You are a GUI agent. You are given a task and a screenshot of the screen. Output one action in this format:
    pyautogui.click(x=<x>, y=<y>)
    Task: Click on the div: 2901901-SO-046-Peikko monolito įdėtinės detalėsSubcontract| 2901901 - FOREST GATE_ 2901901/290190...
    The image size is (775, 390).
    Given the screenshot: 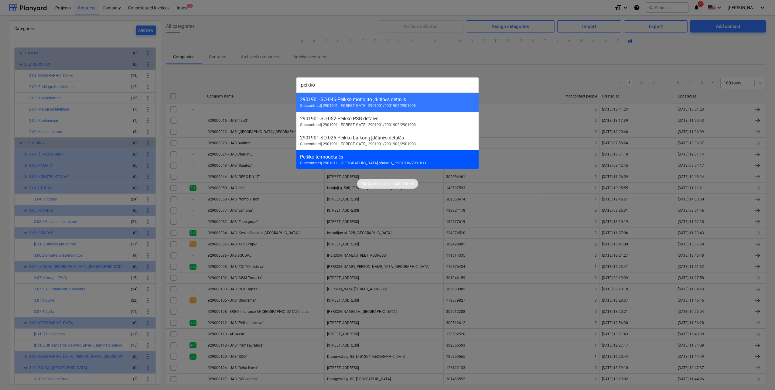 What is the action you would take?
    pyautogui.click(x=387, y=102)
    